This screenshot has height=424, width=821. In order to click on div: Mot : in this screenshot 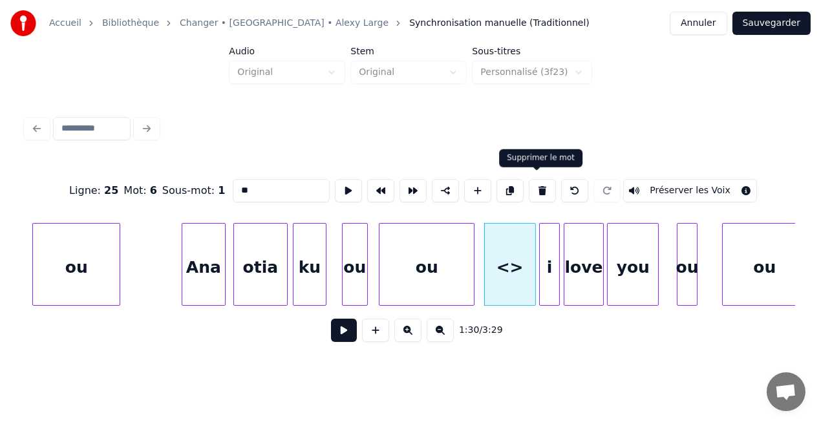, I will do `click(140, 191)`.